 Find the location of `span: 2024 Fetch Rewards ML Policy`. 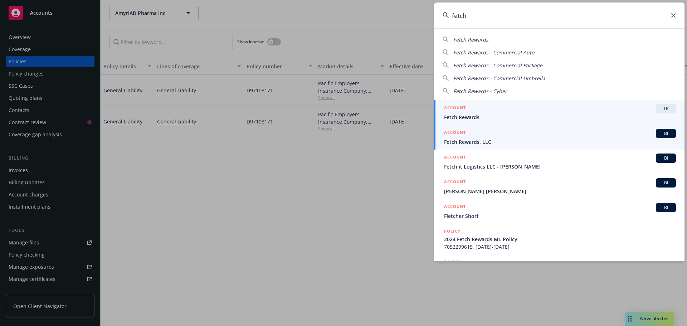

span: 2024 Fetch Rewards ML Policy is located at coordinates (560, 239).